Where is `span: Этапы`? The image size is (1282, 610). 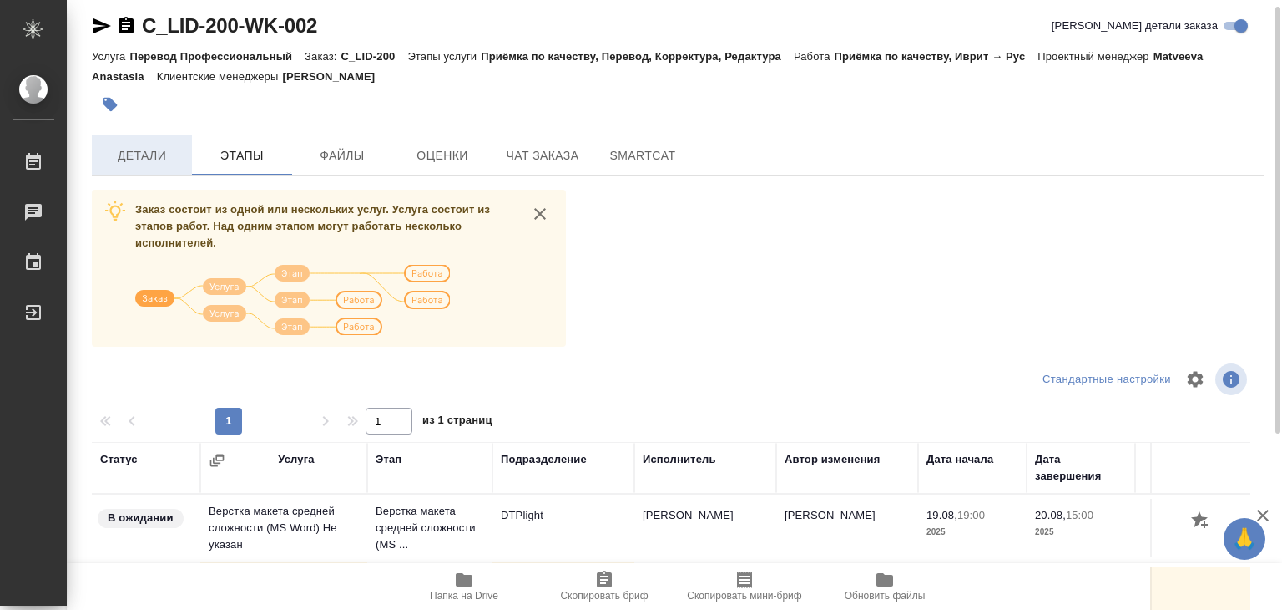 span: Этапы is located at coordinates (242, 155).